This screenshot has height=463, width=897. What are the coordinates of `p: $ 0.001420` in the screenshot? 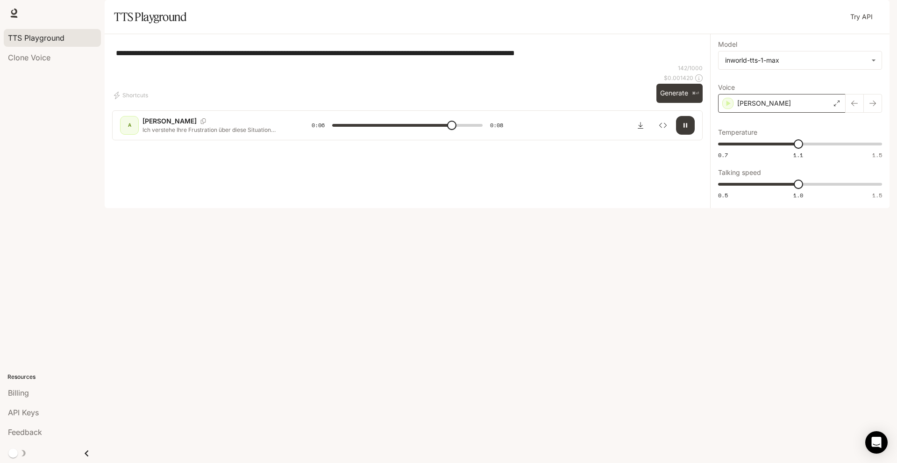 It's located at (679, 78).